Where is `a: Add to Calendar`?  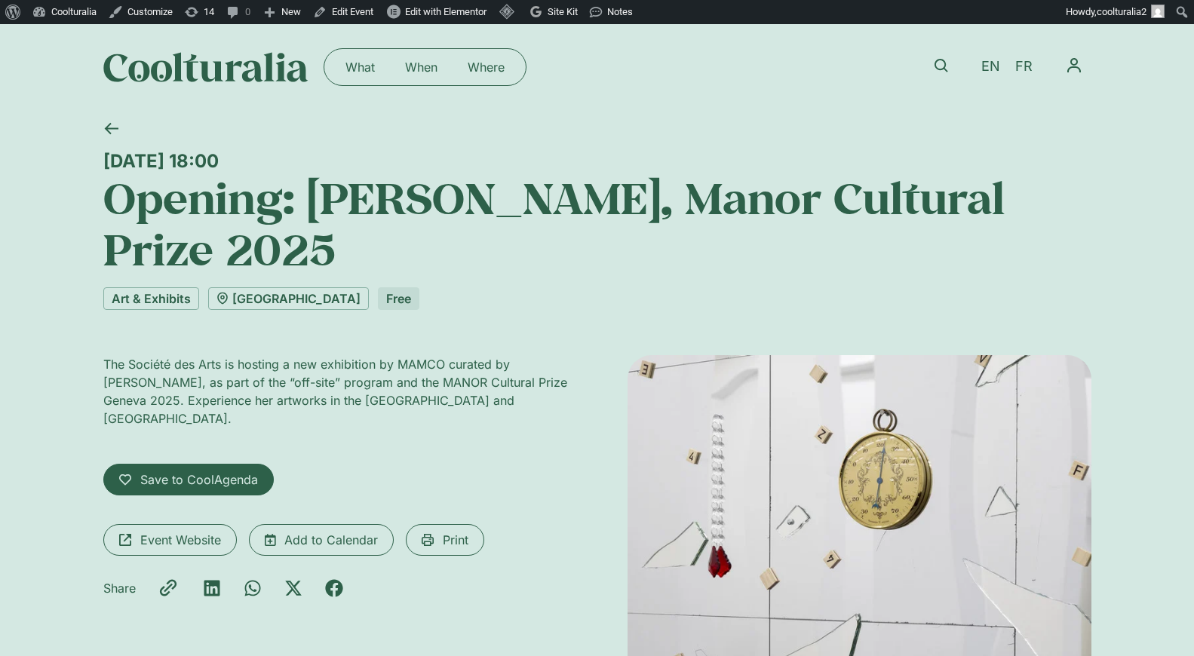 a: Add to Calendar is located at coordinates (321, 540).